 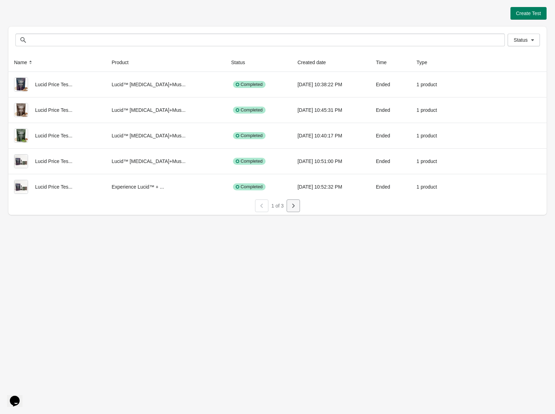 What do you see at coordinates (425, 62) in the screenshot?
I see `button: Type` at bounding box center [425, 62].